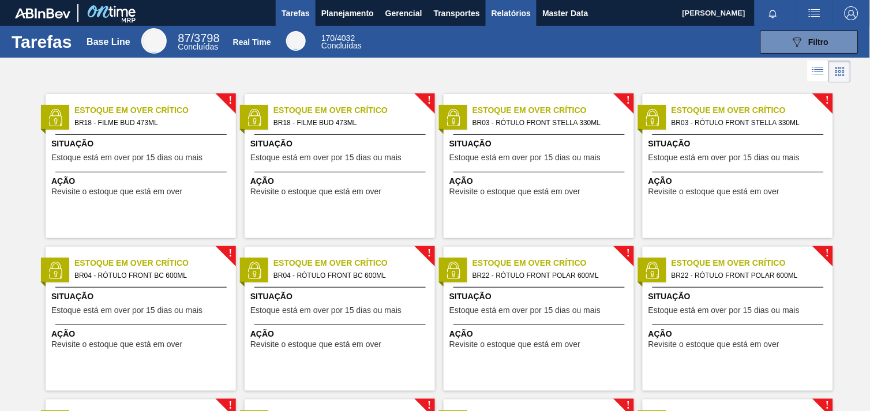  What do you see at coordinates (815, 13) in the screenshot?
I see `img: userActions` at bounding box center [815, 13].